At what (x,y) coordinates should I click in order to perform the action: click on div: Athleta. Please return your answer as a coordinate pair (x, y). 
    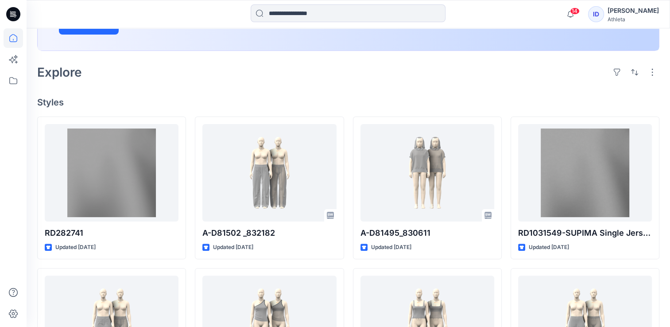
    Looking at the image, I should click on (633, 19).